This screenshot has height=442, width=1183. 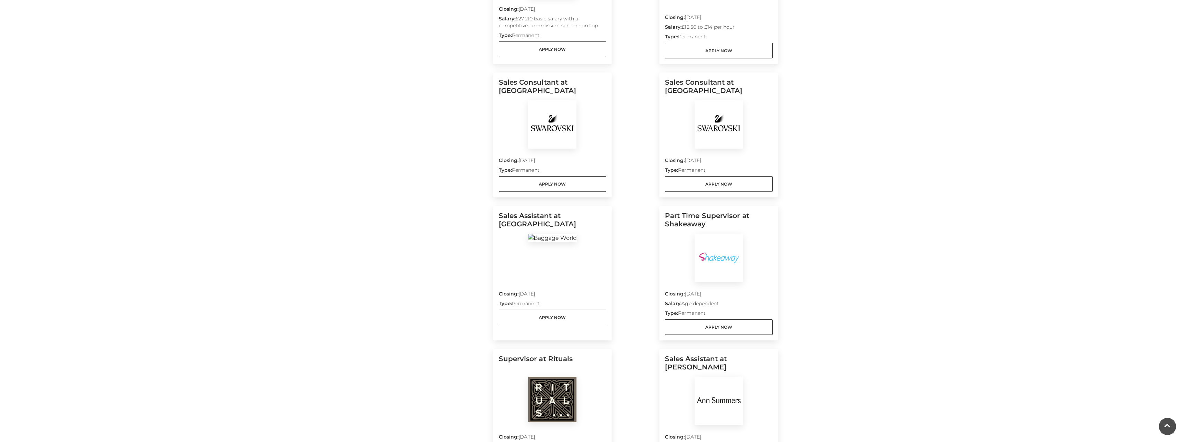 What do you see at coordinates (719, 401) in the screenshot?
I see `img: Ann Summers` at bounding box center [719, 401].